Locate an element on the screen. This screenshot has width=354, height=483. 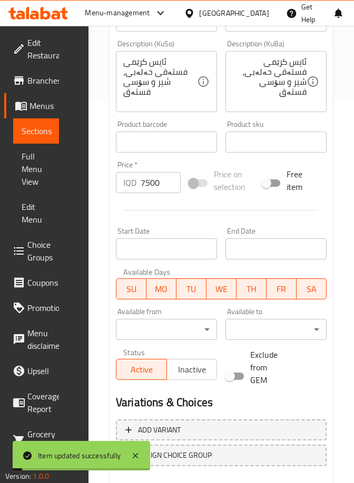
span: SA is located at coordinates (311, 289).